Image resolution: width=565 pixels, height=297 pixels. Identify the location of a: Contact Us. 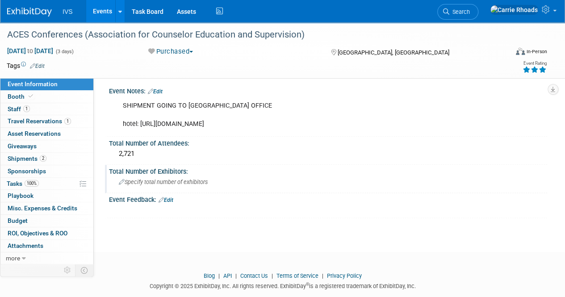
(254, 276).